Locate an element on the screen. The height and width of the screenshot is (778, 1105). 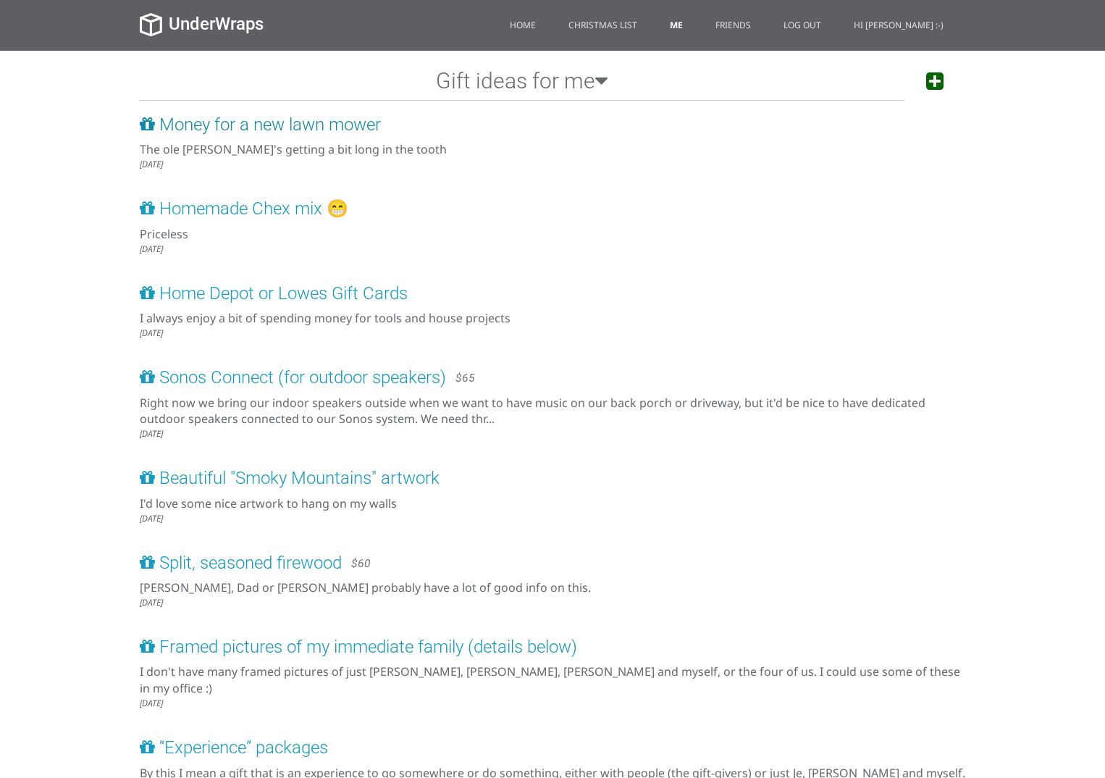
span: “Experience” packages is located at coordinates (243, 747).